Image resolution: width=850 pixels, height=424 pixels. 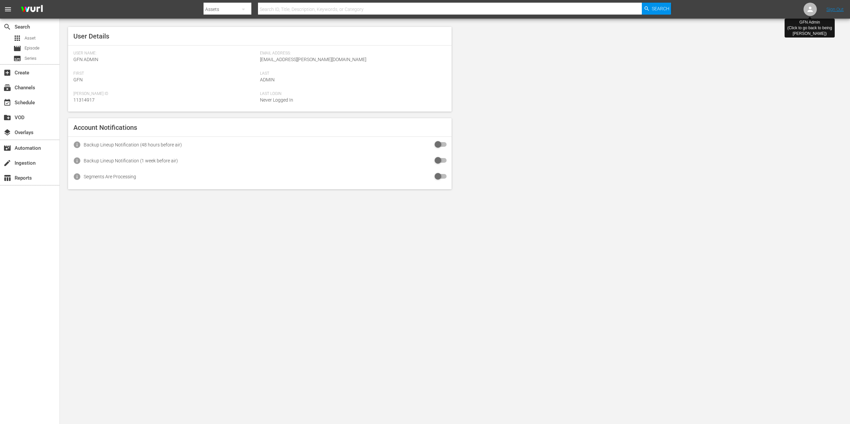 What do you see at coordinates (7, 163) in the screenshot?
I see `span: Ingestion` at bounding box center [7, 163].